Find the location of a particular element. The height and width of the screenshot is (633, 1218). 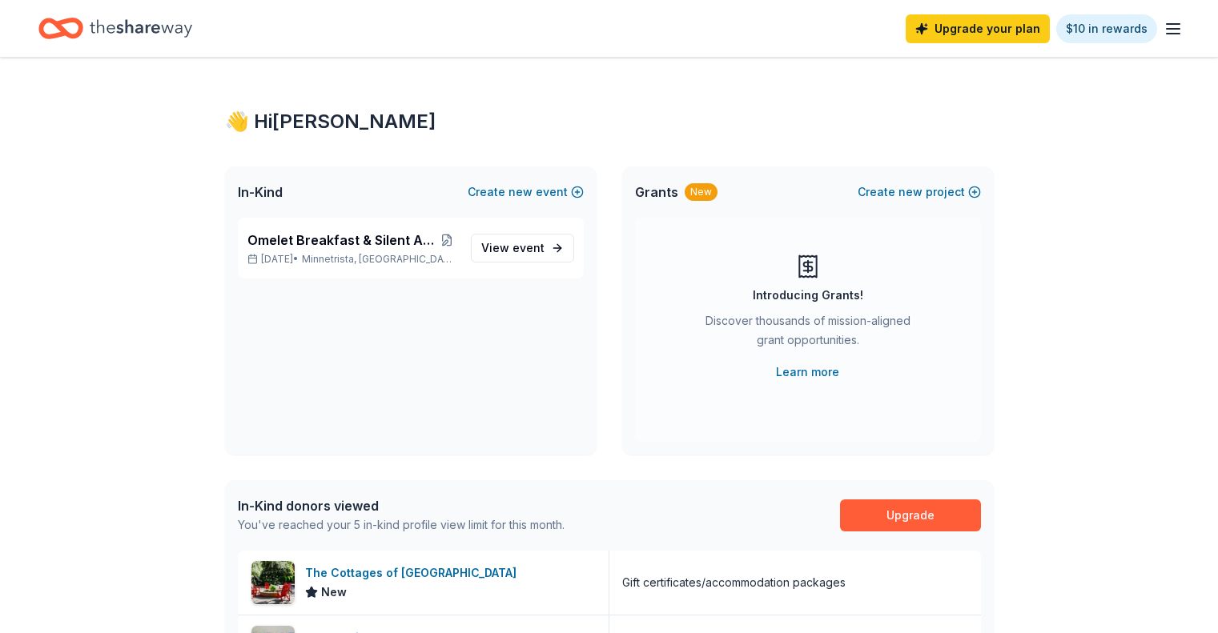

a: Upgrade your plan is located at coordinates (978, 29).